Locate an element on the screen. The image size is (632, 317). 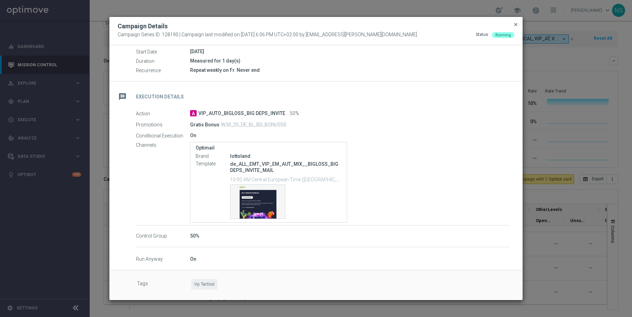
label: Run Anyway is located at coordinates (163, 259).